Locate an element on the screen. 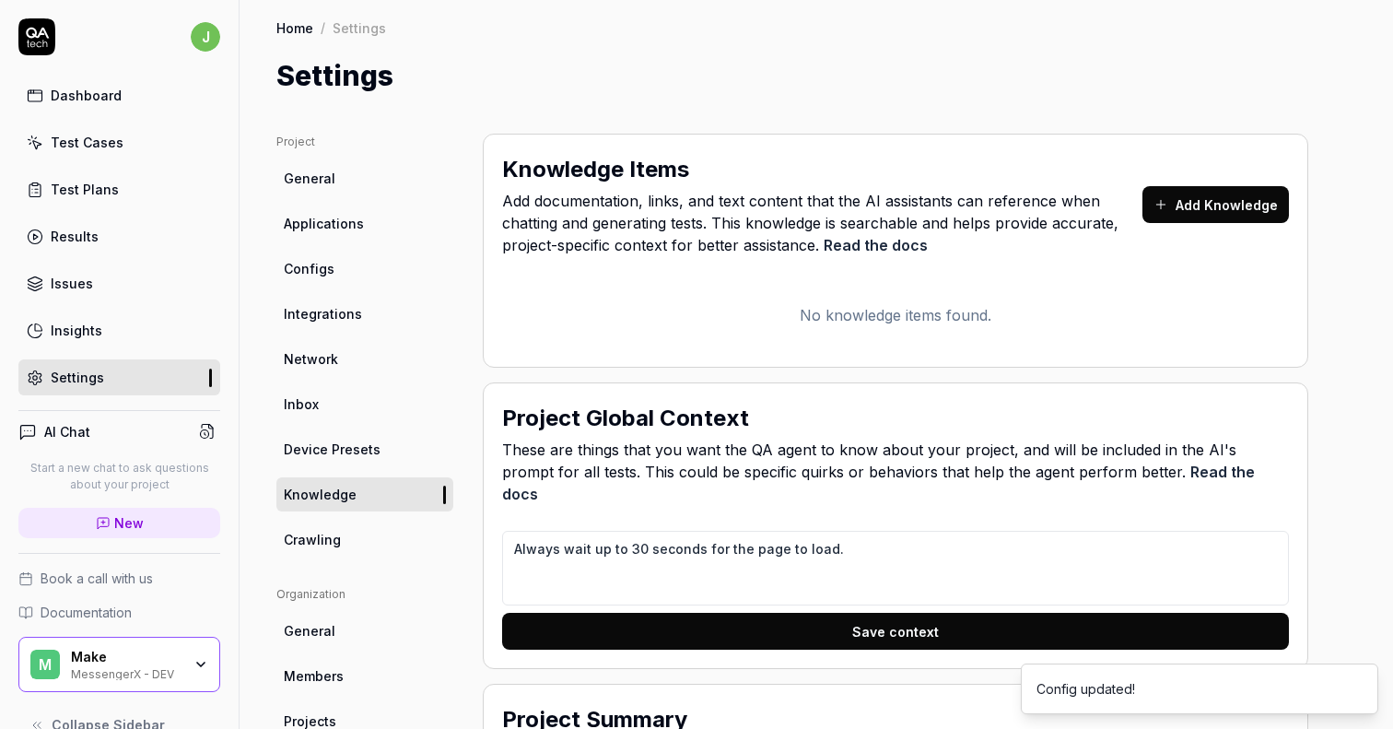  span: Knowledge is located at coordinates (320, 494).